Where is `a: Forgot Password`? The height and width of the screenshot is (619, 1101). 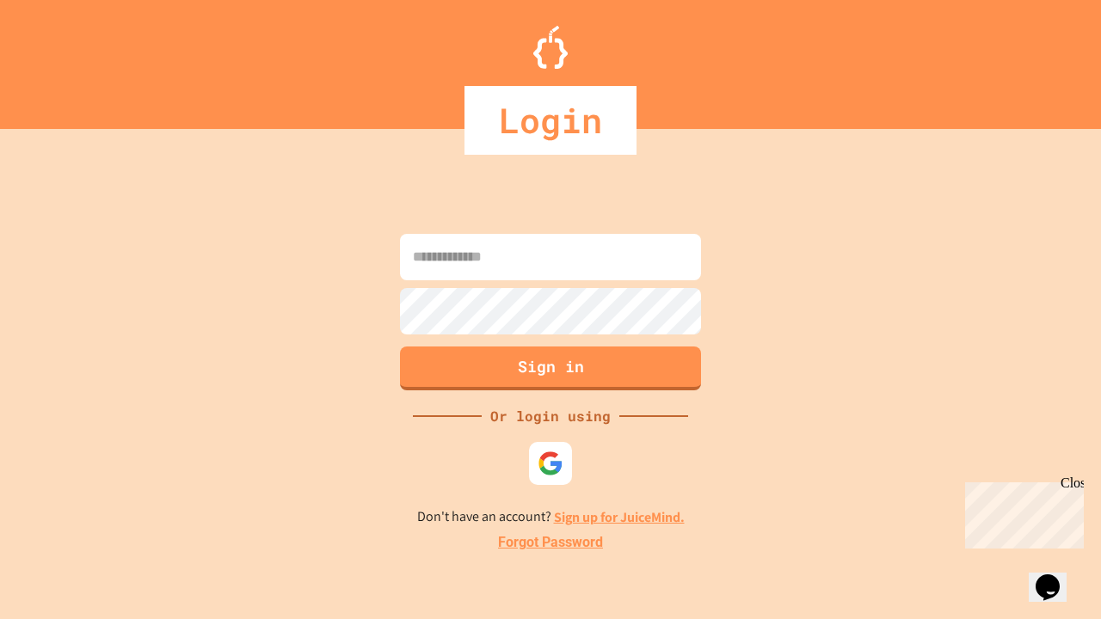
a: Forgot Password is located at coordinates (550, 543).